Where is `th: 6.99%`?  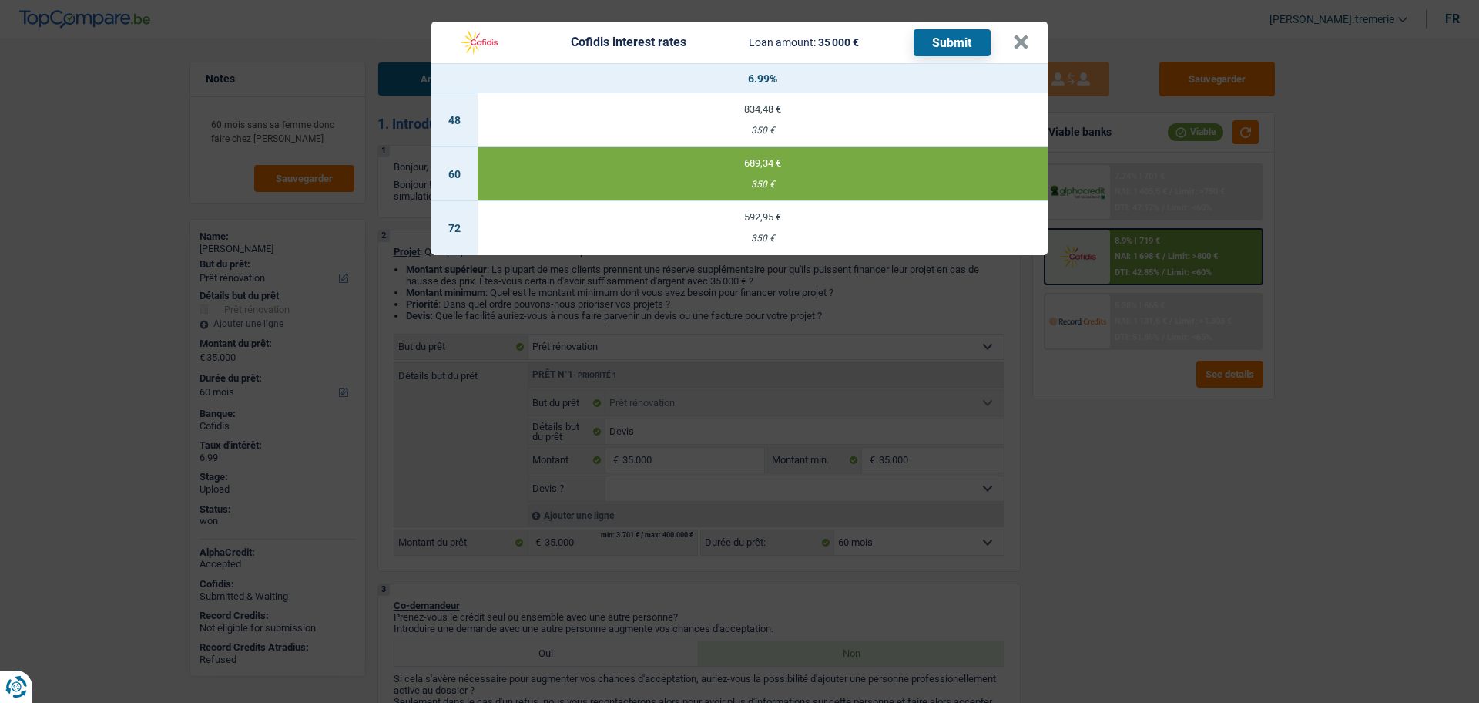 th: 6.99% is located at coordinates (763, 79).